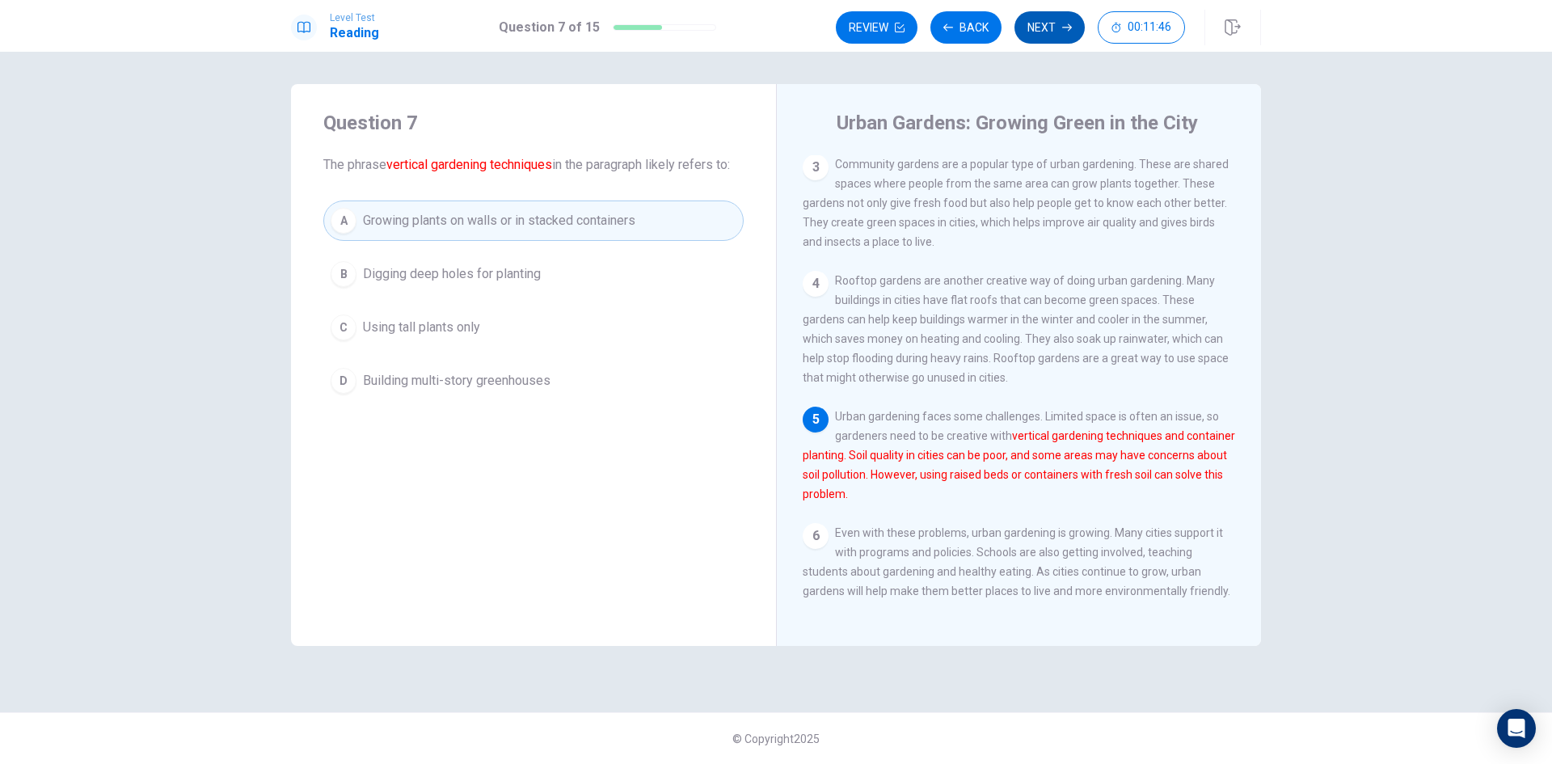 This screenshot has height=764, width=1552. Describe the element at coordinates (421, 327) in the screenshot. I see `span: Using tall plants only` at that location.